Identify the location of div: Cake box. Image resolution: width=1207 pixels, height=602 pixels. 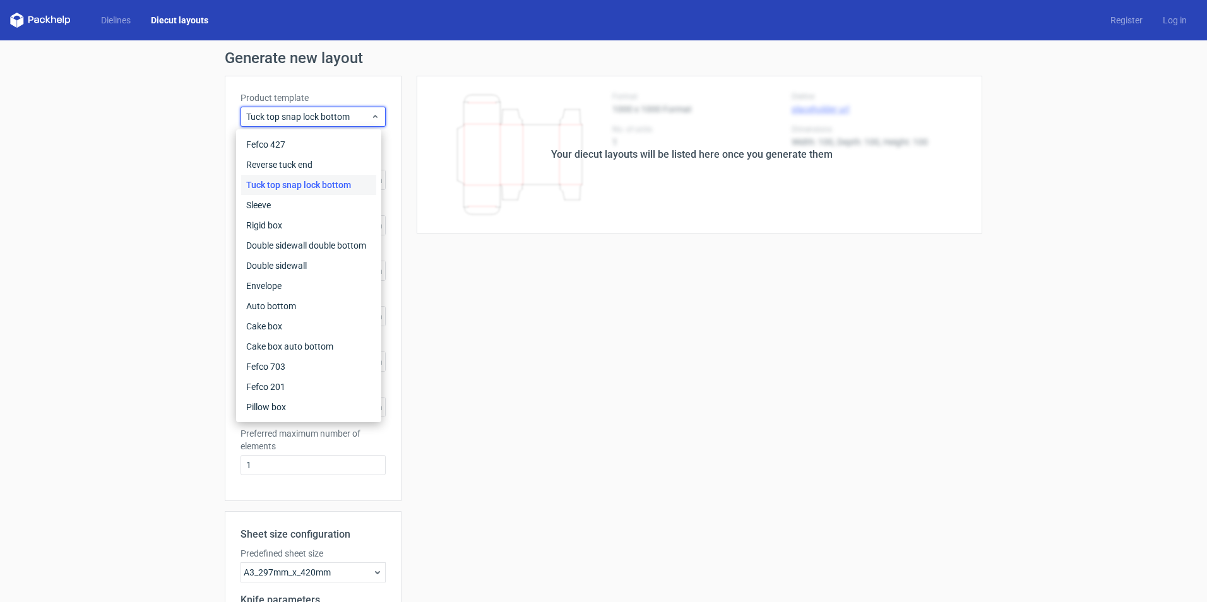
(309, 326).